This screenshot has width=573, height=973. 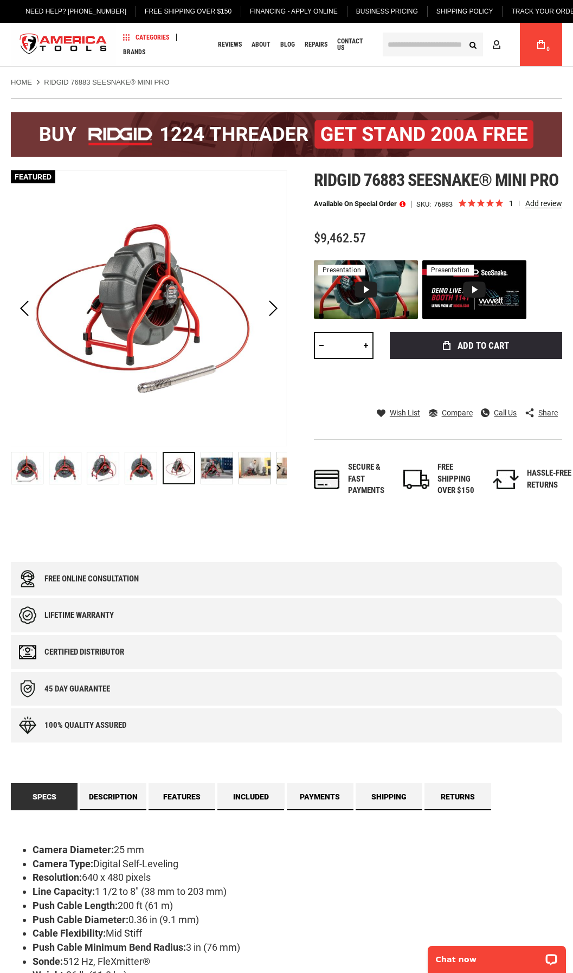 I want to click on span: Rated 5.0 out of 5 stars 1 reviews, so click(x=510, y=204).